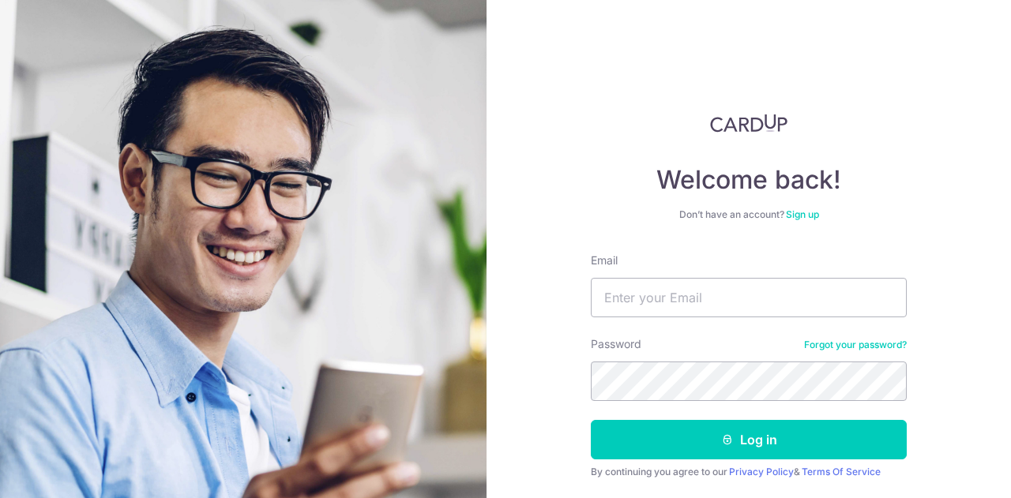 This screenshot has height=498, width=1011. What do you see at coordinates (749, 215) in the screenshot?
I see `div: Don’t have an account?` at bounding box center [749, 215].